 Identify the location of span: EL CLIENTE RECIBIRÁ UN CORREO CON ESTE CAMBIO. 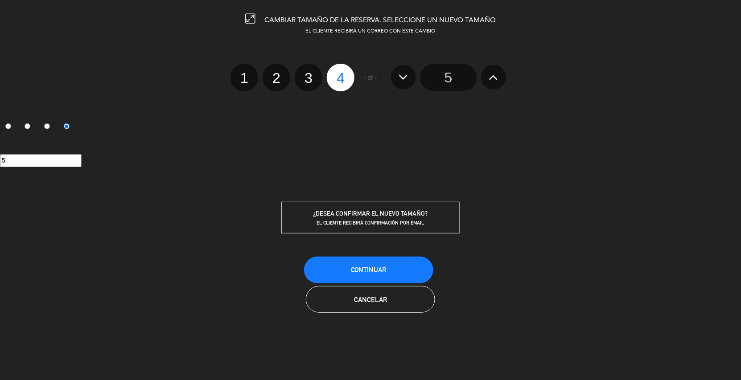
(371, 31).